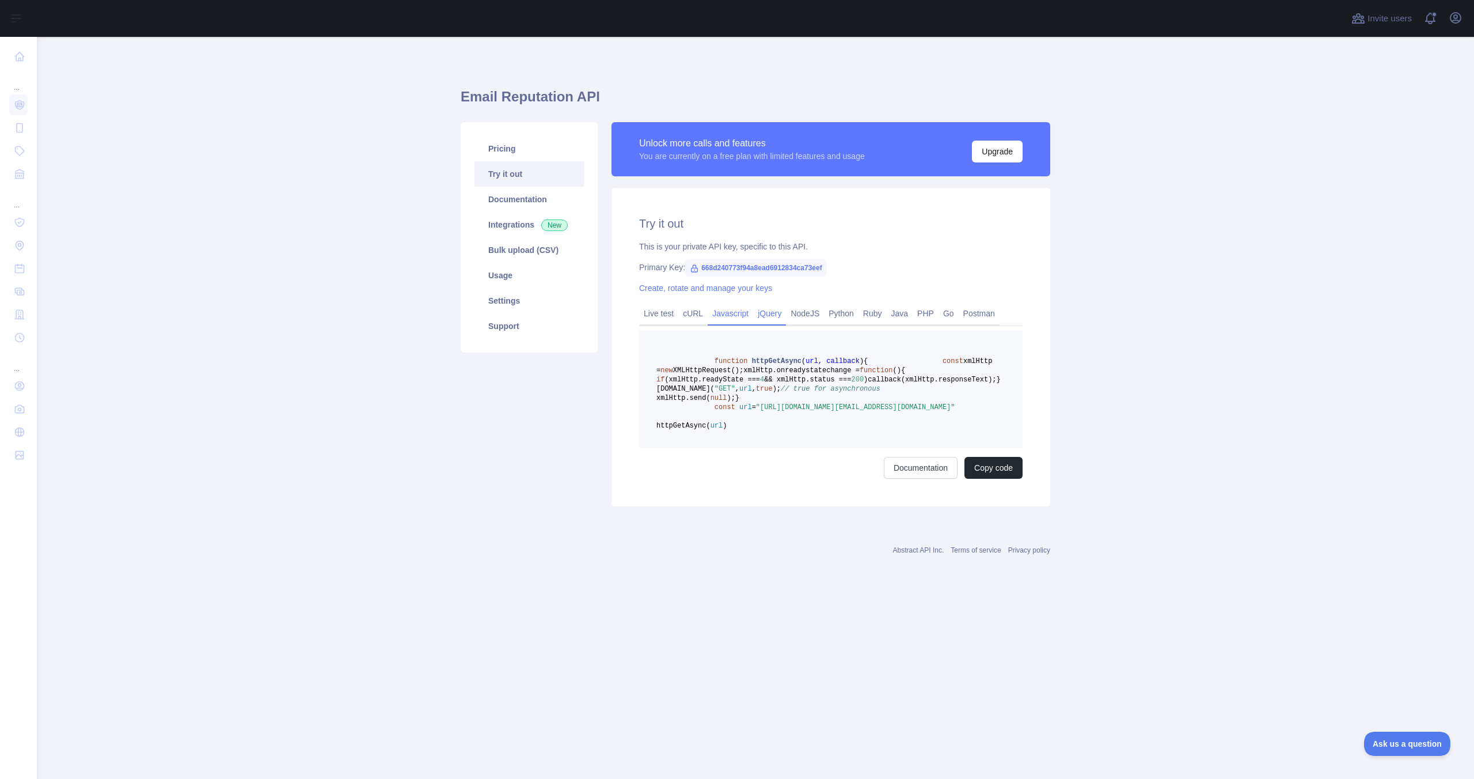 The image size is (1474, 779). I want to click on a: Python, so click(841, 313).